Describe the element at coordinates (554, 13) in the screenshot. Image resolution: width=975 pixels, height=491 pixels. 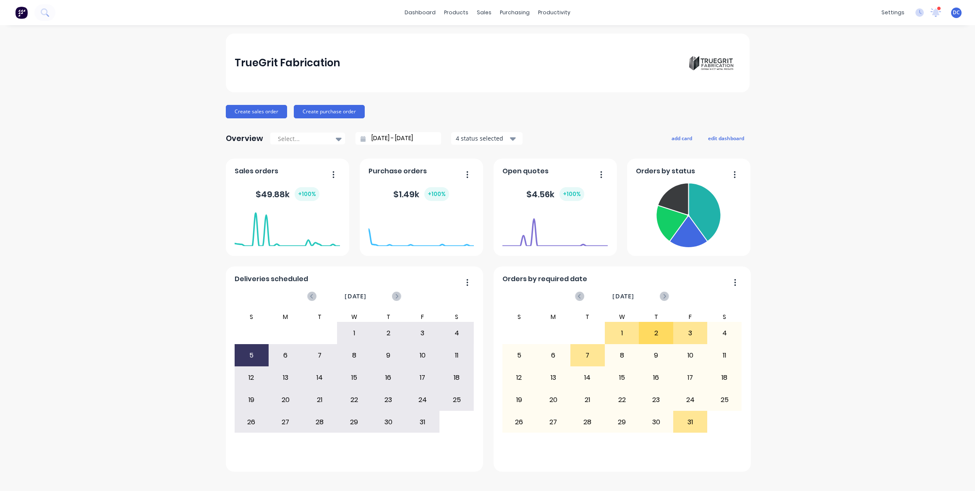
I see `div: productivity` at that location.